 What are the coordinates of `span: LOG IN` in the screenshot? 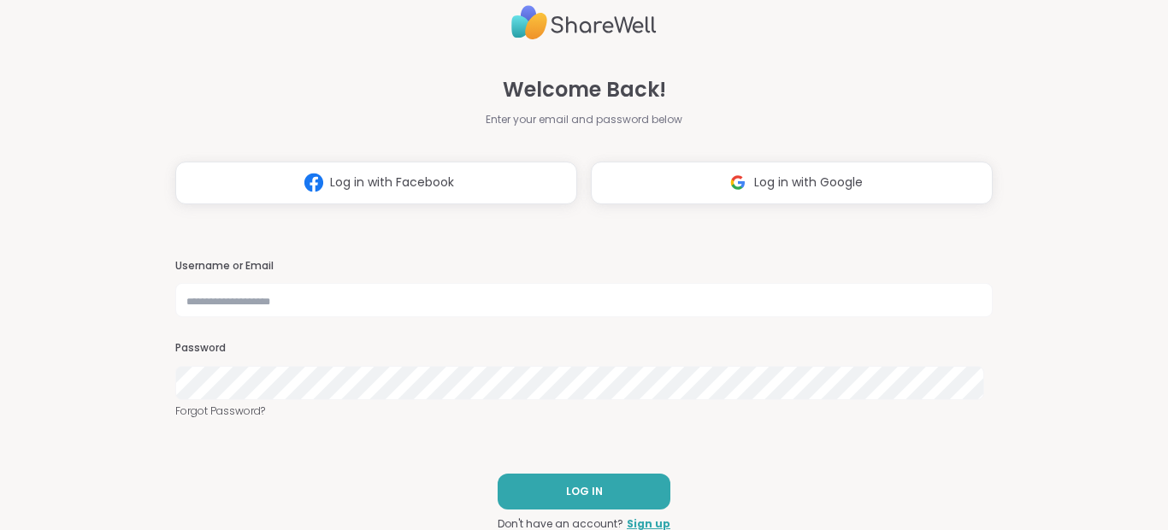 It's located at (584, 492).